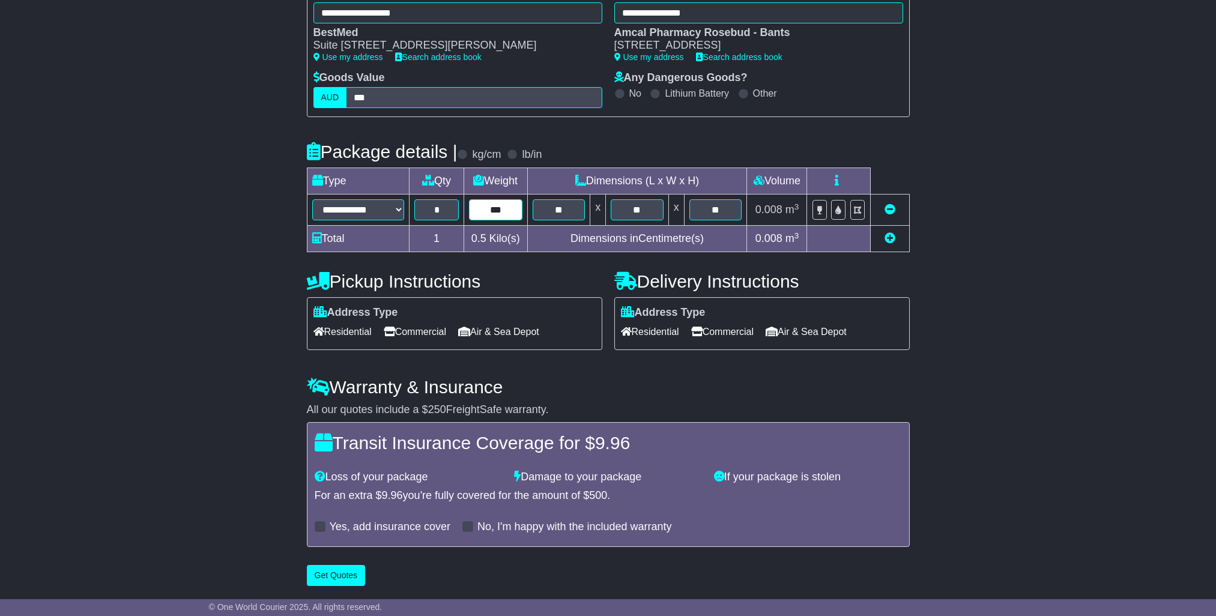  What do you see at coordinates (495, 239) in the screenshot?
I see `td: Kilo(s)` at bounding box center [495, 239].